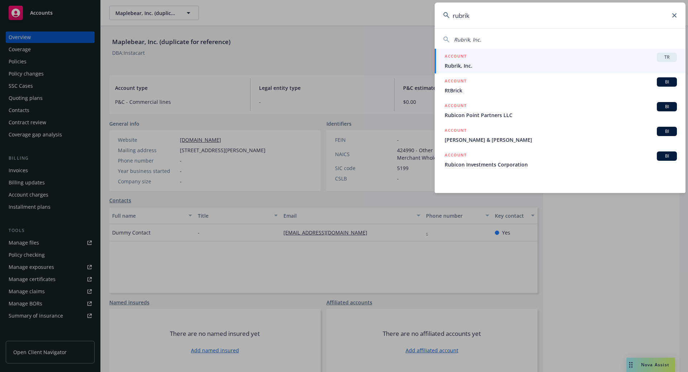 The width and height of the screenshot is (688, 372). I want to click on a: ACCOUNTBIRtBrick, so click(560, 86).